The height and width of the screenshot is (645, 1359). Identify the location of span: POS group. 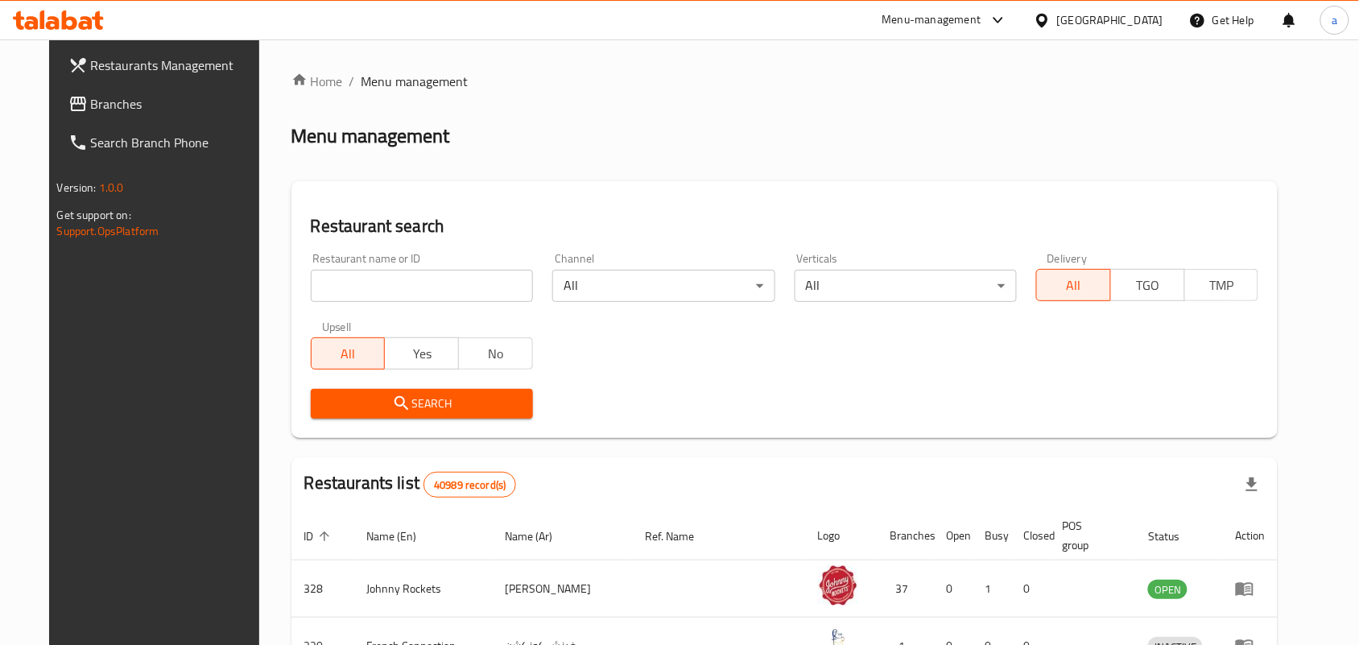
(1089, 535).